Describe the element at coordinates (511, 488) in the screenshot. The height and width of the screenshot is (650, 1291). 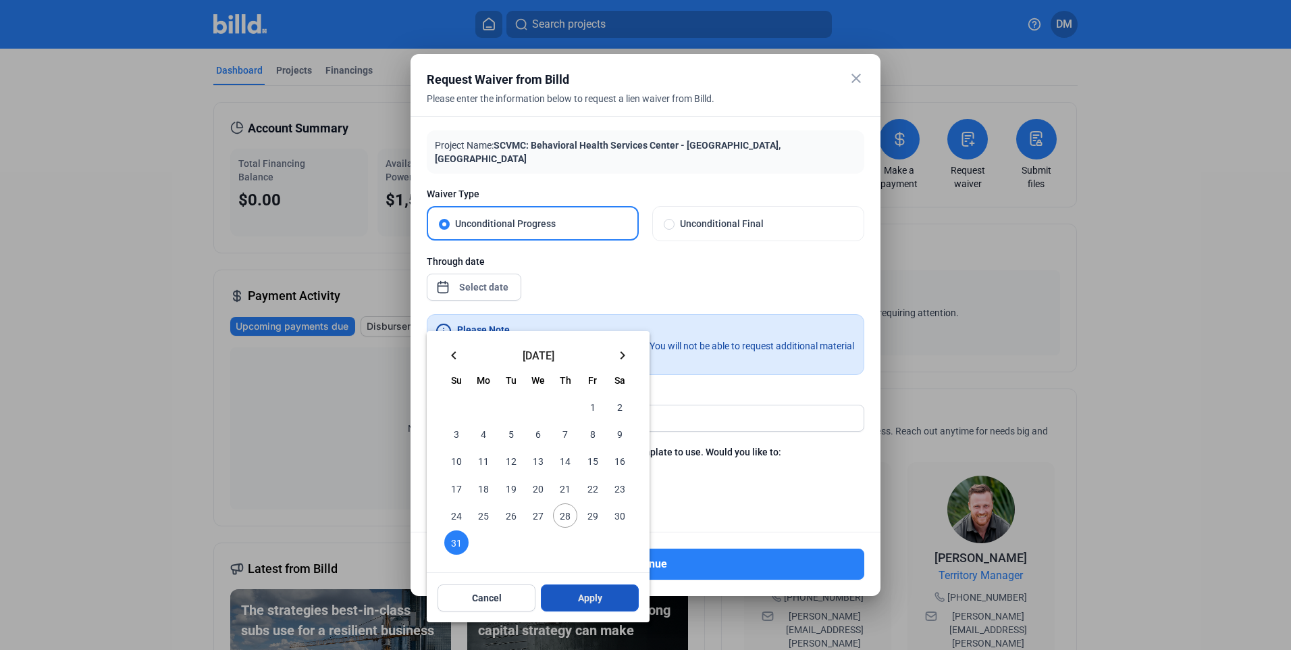
I see `span: 19` at that location.